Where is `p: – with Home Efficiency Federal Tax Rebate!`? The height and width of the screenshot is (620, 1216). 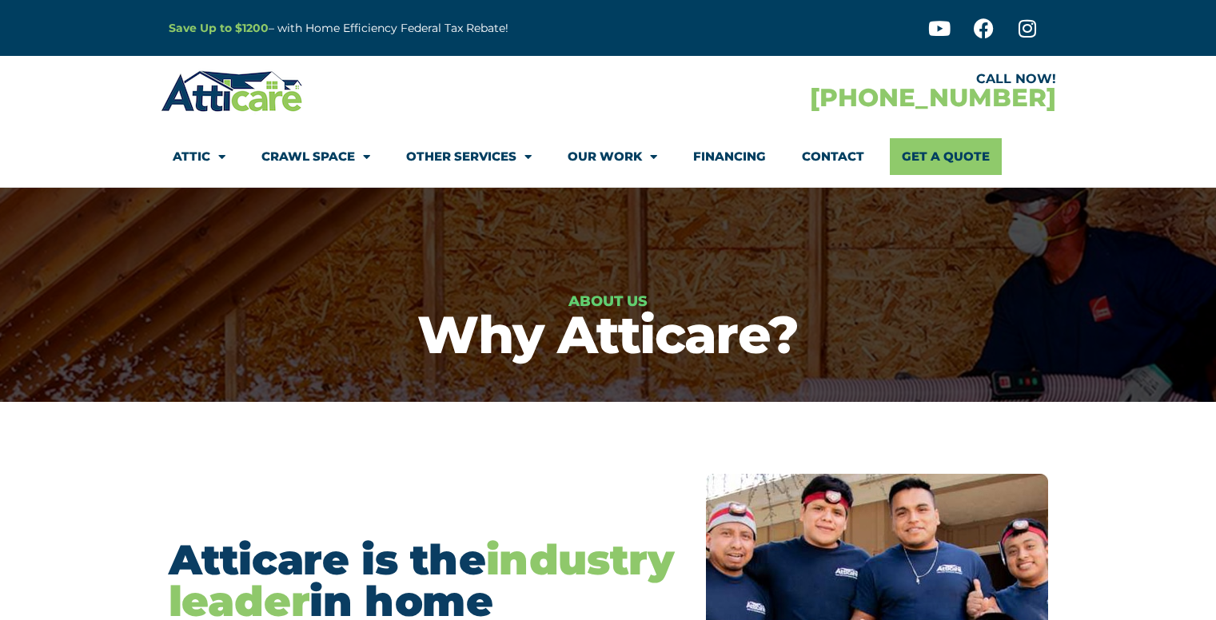
p: – with Home Efficiency Federal Tax Rebate! is located at coordinates (428, 28).